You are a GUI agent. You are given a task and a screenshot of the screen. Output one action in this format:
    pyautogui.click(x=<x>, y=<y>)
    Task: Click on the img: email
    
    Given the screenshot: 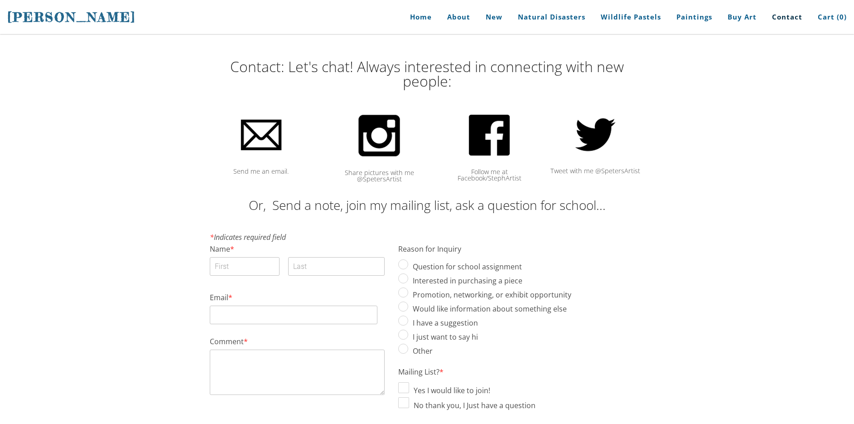 What is the action you would take?
    pyautogui.click(x=261, y=135)
    